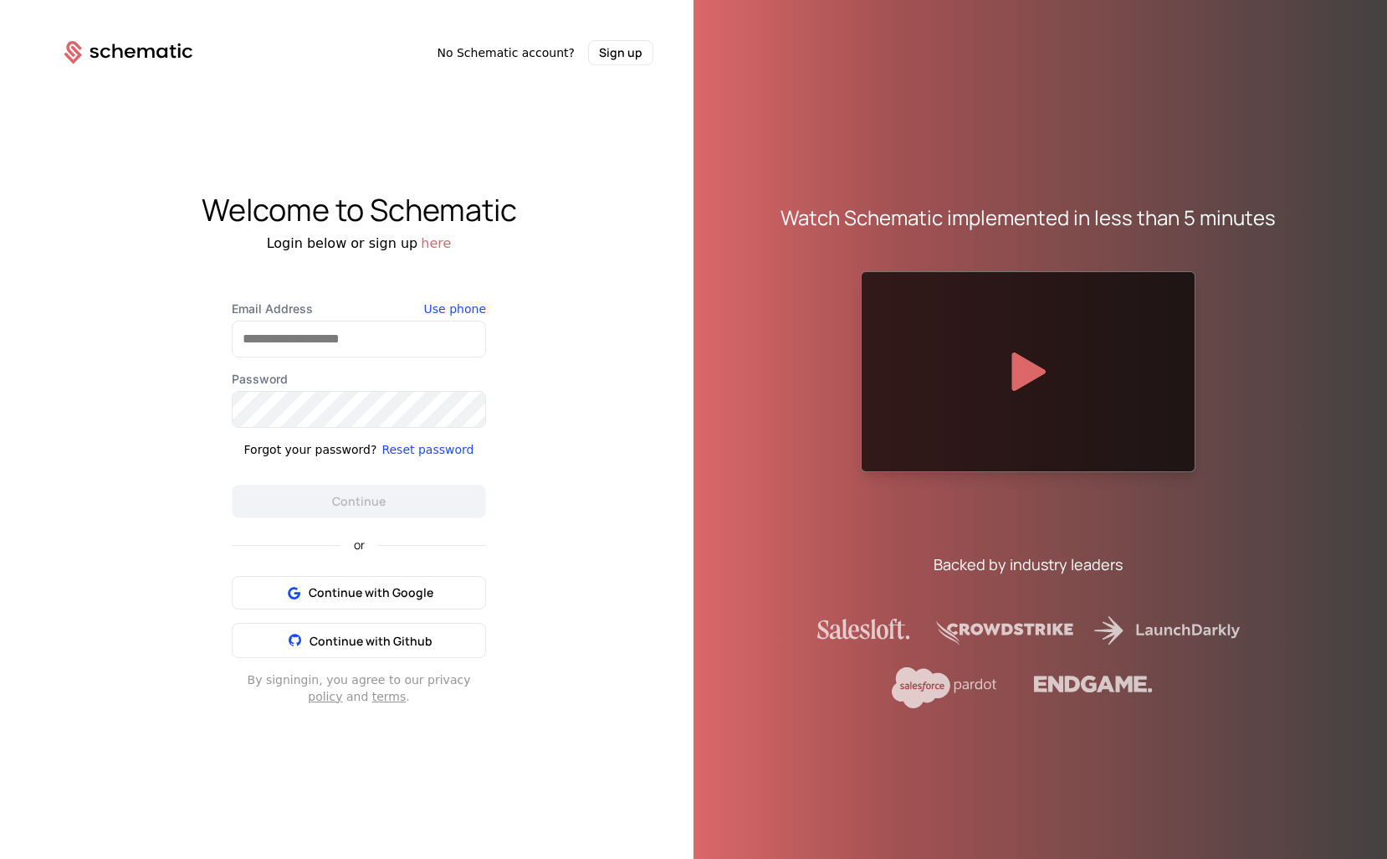  I want to click on span: or, so click(359, 545).